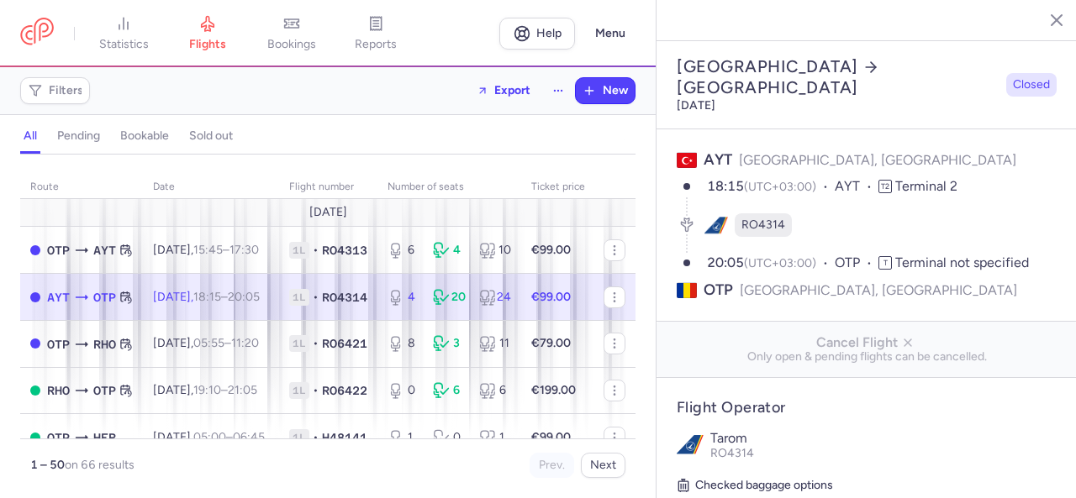 The width and height of the screenshot is (1076, 498). What do you see at coordinates (211, 136) in the screenshot?
I see `h4: sold out` at bounding box center [211, 136].